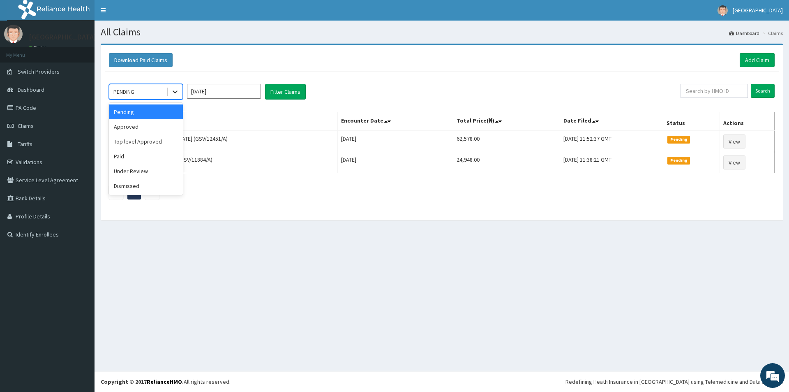 The width and height of the screenshot is (789, 392). What do you see at coordinates (507, 162) in the screenshot?
I see `td: 24,948.00` at bounding box center [507, 162].